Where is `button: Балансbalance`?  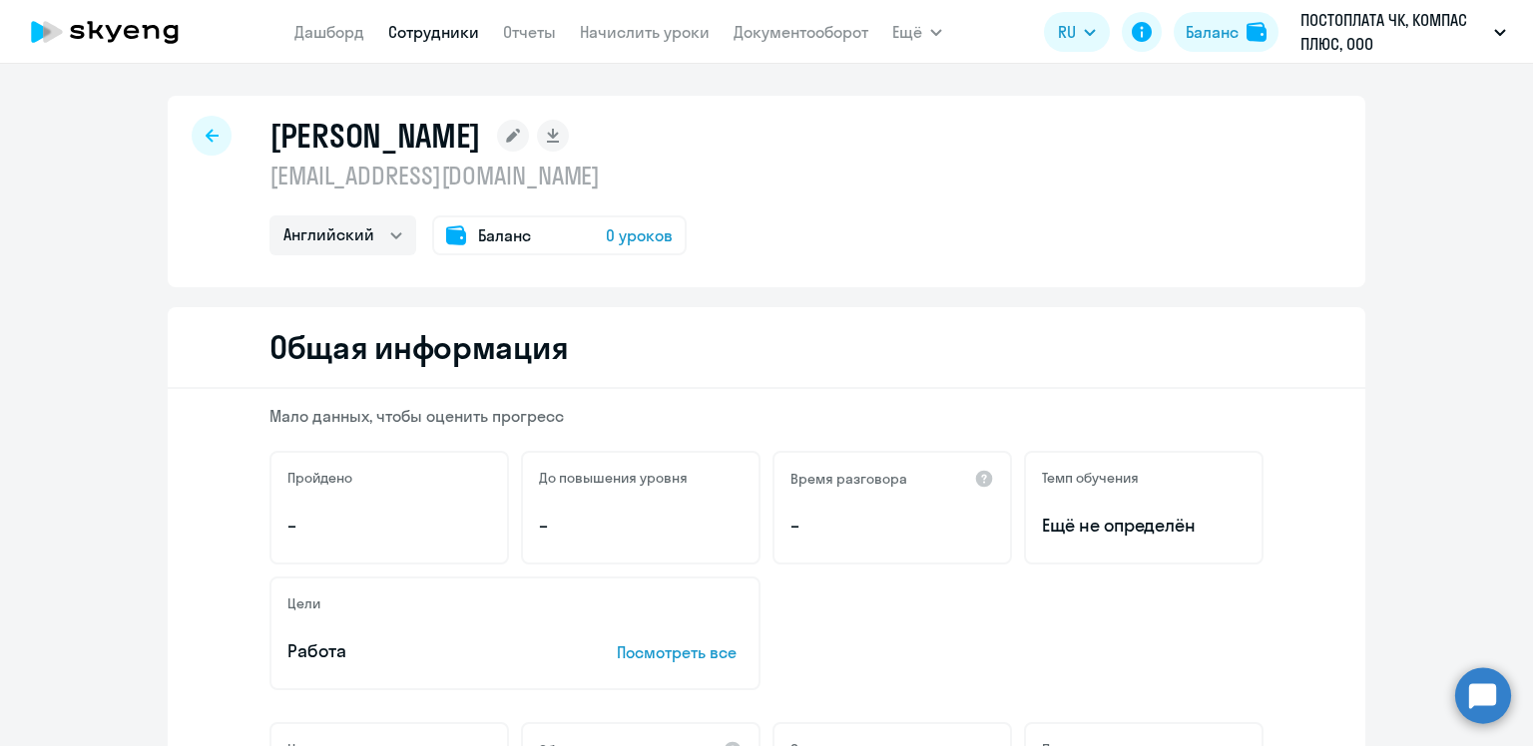
button: Балансbalance is located at coordinates (1225, 32).